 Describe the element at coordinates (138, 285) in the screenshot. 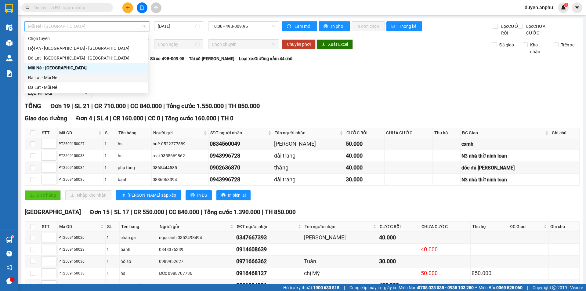

I see `div: 1 wawe đỏ` at that location.